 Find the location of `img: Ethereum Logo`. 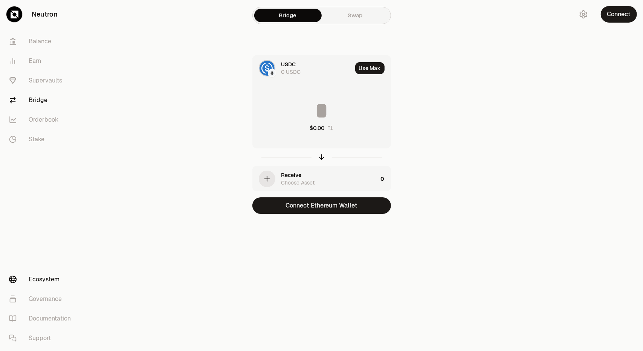

img: Ethereum Logo is located at coordinates (272, 73).